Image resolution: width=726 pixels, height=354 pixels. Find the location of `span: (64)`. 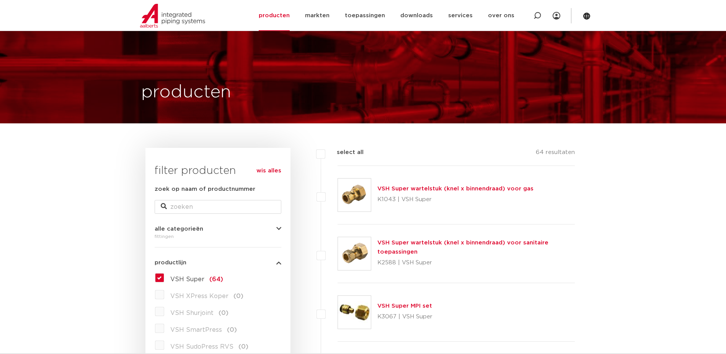

span: (64) is located at coordinates (216, 279).